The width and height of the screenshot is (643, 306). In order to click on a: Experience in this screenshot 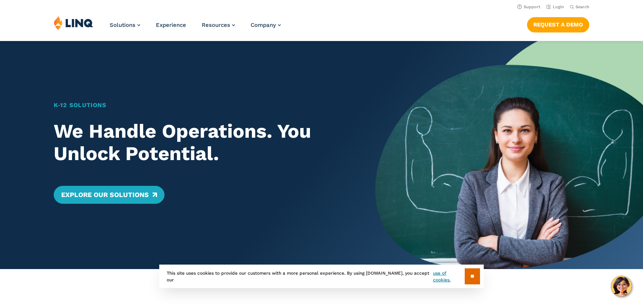, I will do `click(171, 25)`.